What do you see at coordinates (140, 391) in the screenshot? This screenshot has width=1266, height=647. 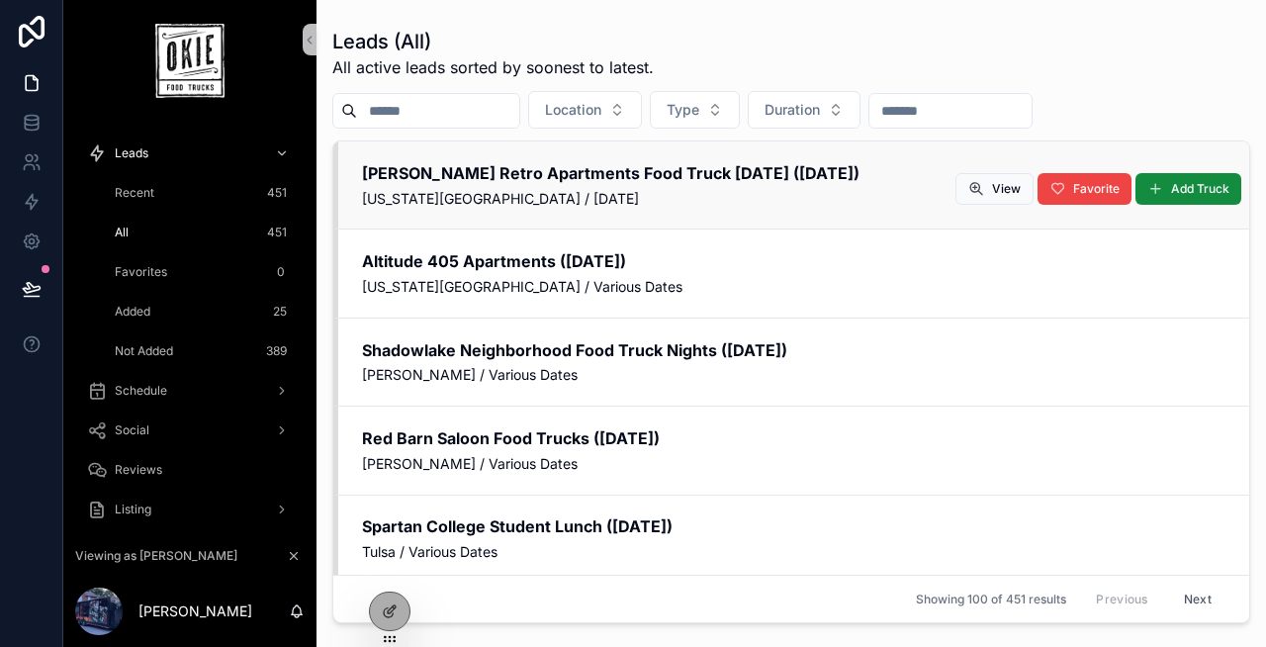 I see `span: Schedule` at bounding box center [140, 391].